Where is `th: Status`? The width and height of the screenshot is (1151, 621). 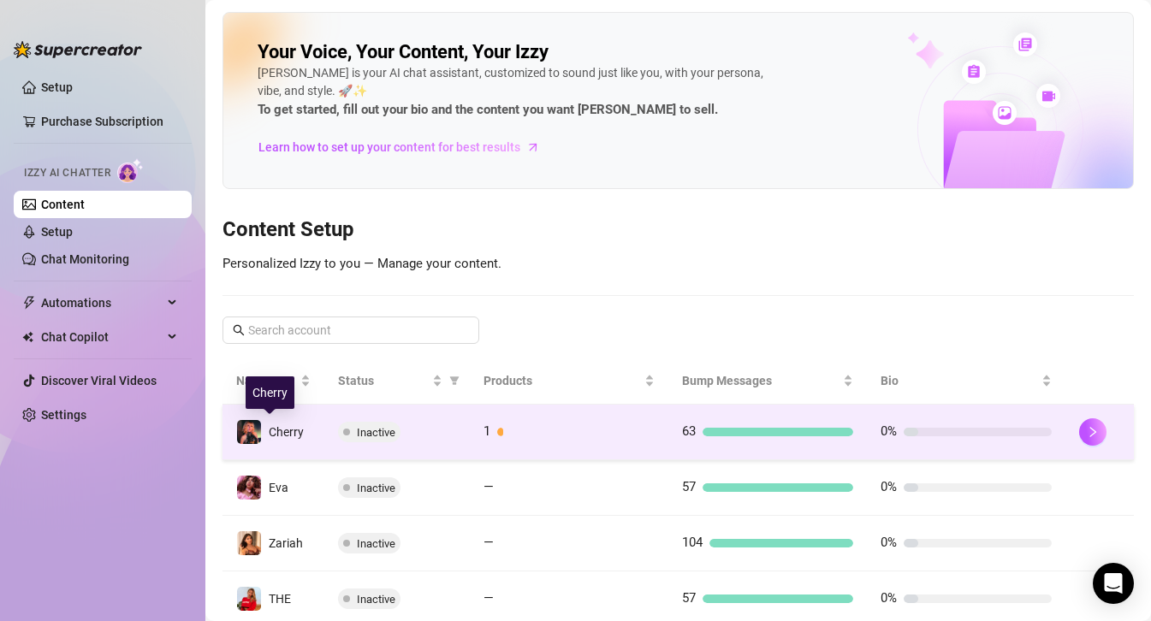
th: Status is located at coordinates (397, 381).